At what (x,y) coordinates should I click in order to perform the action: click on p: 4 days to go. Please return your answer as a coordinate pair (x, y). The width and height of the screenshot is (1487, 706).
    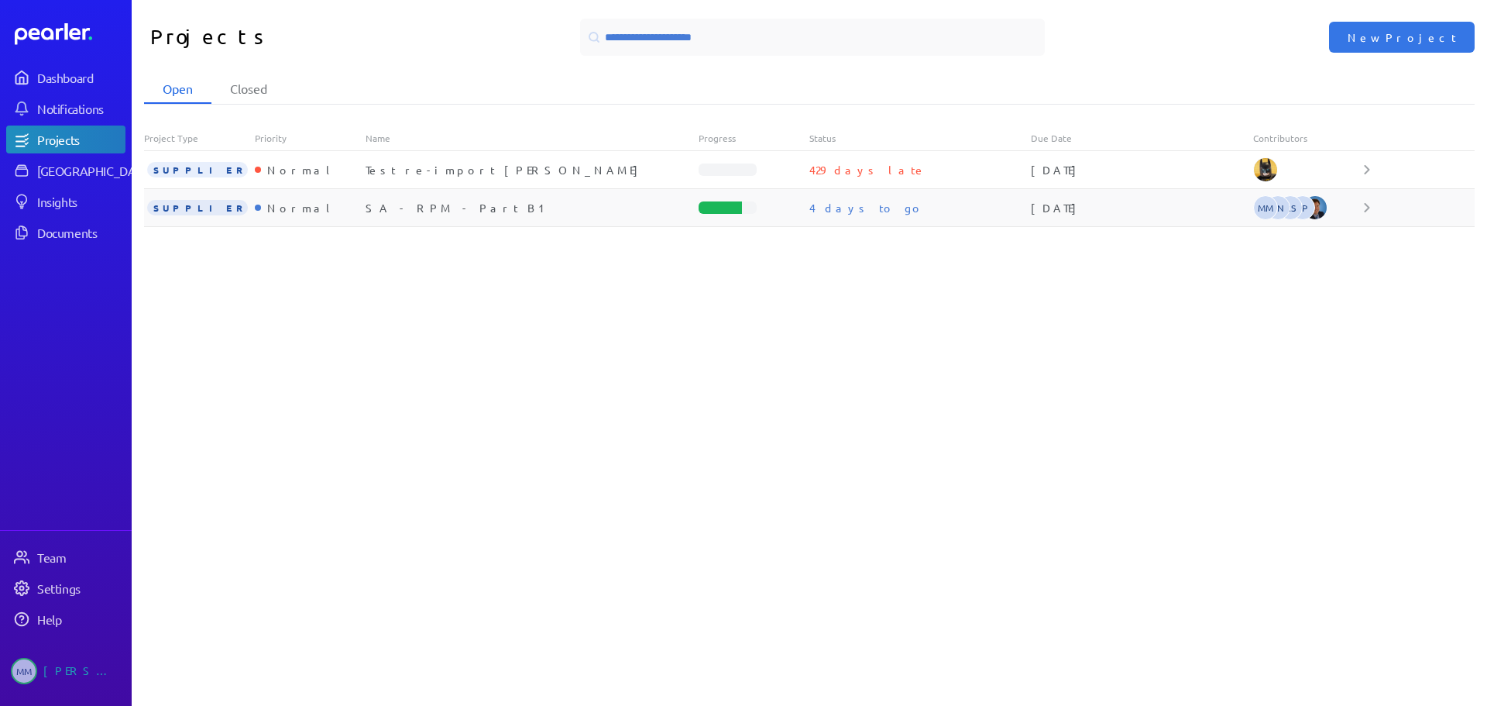
    Looking at the image, I should click on (867, 208).